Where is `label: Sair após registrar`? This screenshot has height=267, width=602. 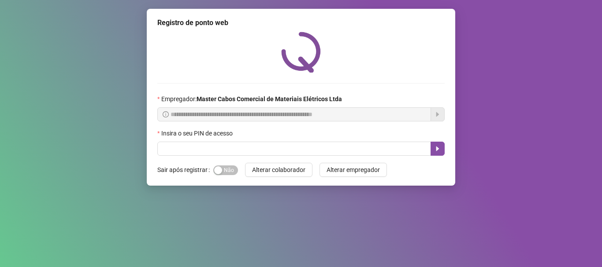
label: Sair após registrar is located at coordinates (185, 170).